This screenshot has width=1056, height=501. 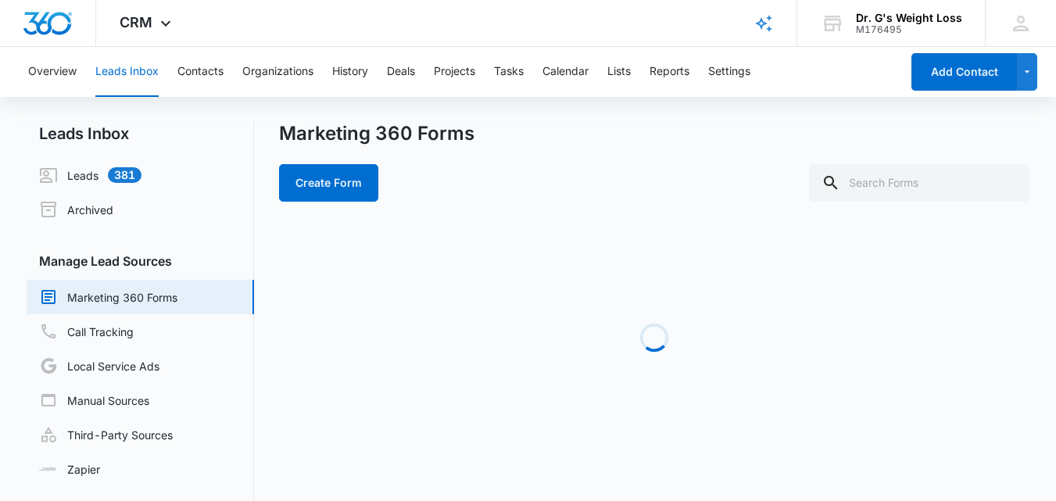 I want to click on h3: Set up more lead sources, so click(x=123, y=22).